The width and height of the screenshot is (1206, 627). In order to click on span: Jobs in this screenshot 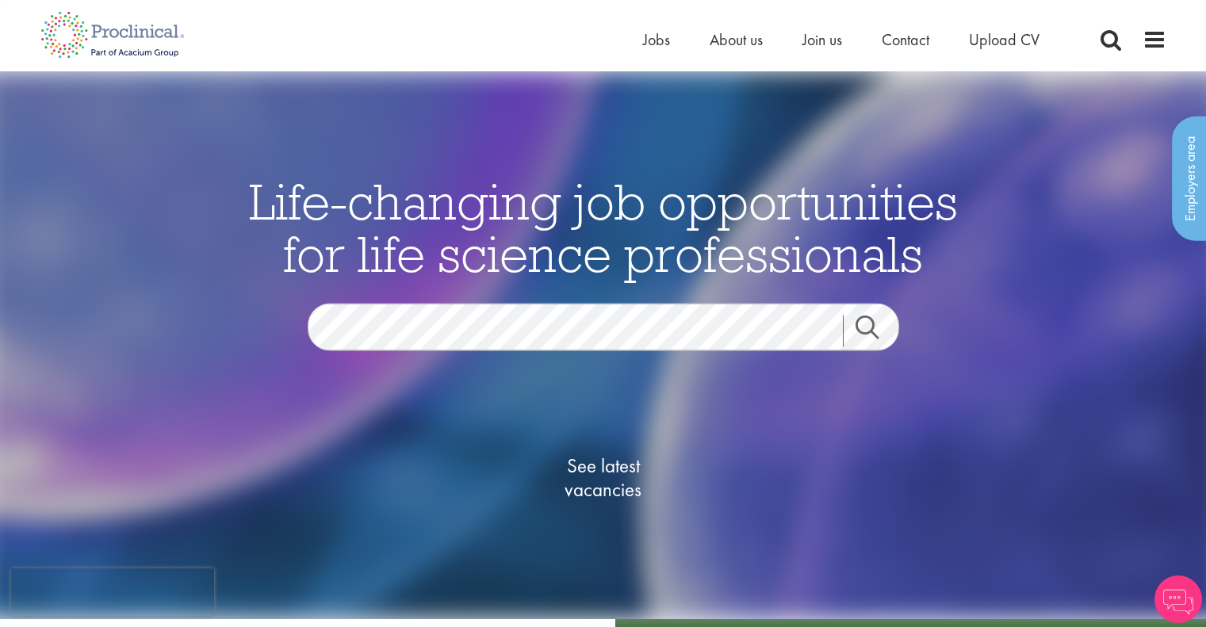, I will do `click(657, 40)`.